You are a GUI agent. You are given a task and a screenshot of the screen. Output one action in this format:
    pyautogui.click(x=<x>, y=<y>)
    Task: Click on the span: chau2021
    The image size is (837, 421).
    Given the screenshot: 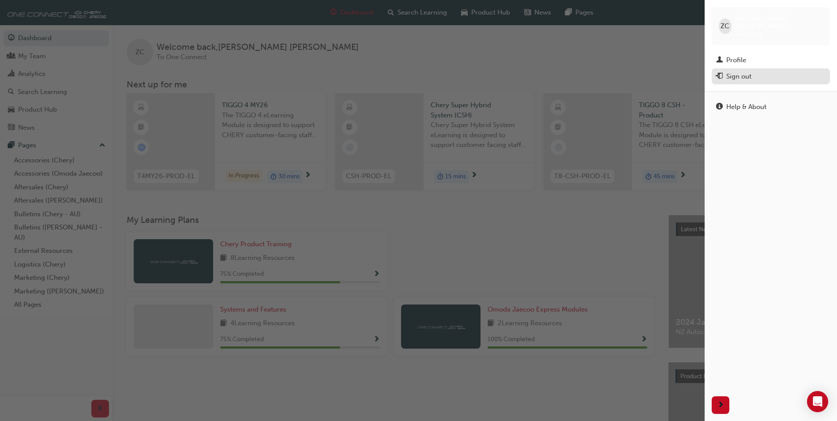 What is the action you would take?
    pyautogui.click(x=748, y=34)
    